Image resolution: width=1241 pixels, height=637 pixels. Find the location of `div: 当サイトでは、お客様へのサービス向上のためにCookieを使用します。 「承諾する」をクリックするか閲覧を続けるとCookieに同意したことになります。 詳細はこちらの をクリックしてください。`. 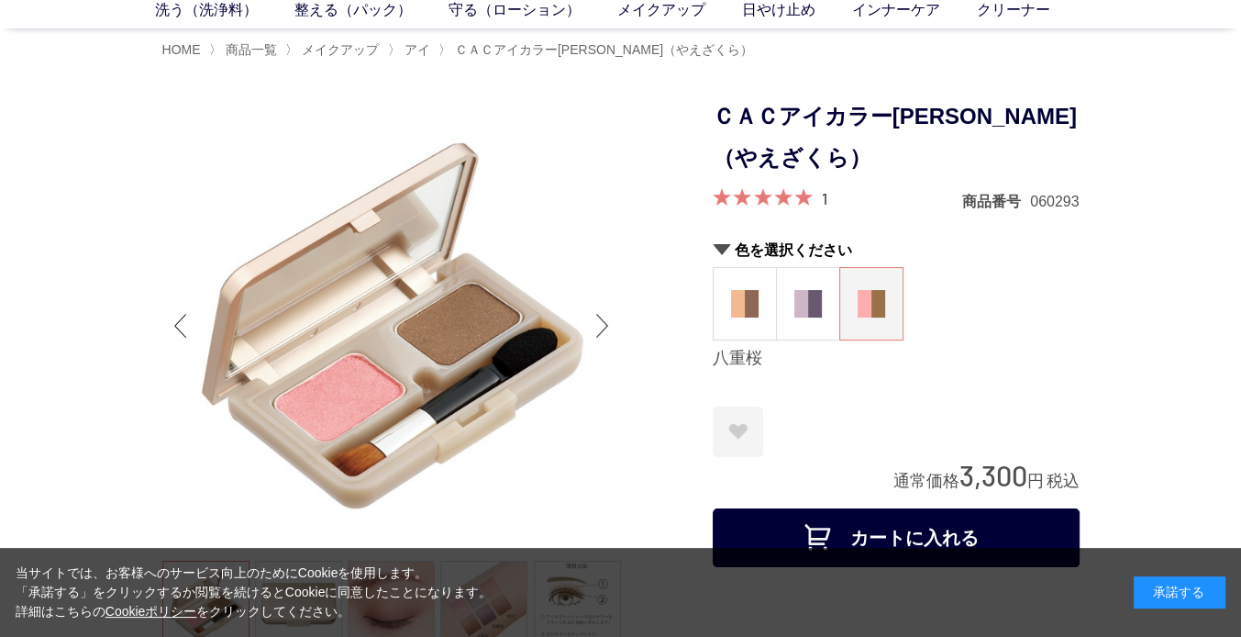

div: 当サイトでは、お客様へのサービス向上のためにCookieを使用します。 「承諾する」をクリックするか閲覧を続けるとCookieに同意したことになります。 詳細はこちらの をクリックしてください。 is located at coordinates (254, 592).